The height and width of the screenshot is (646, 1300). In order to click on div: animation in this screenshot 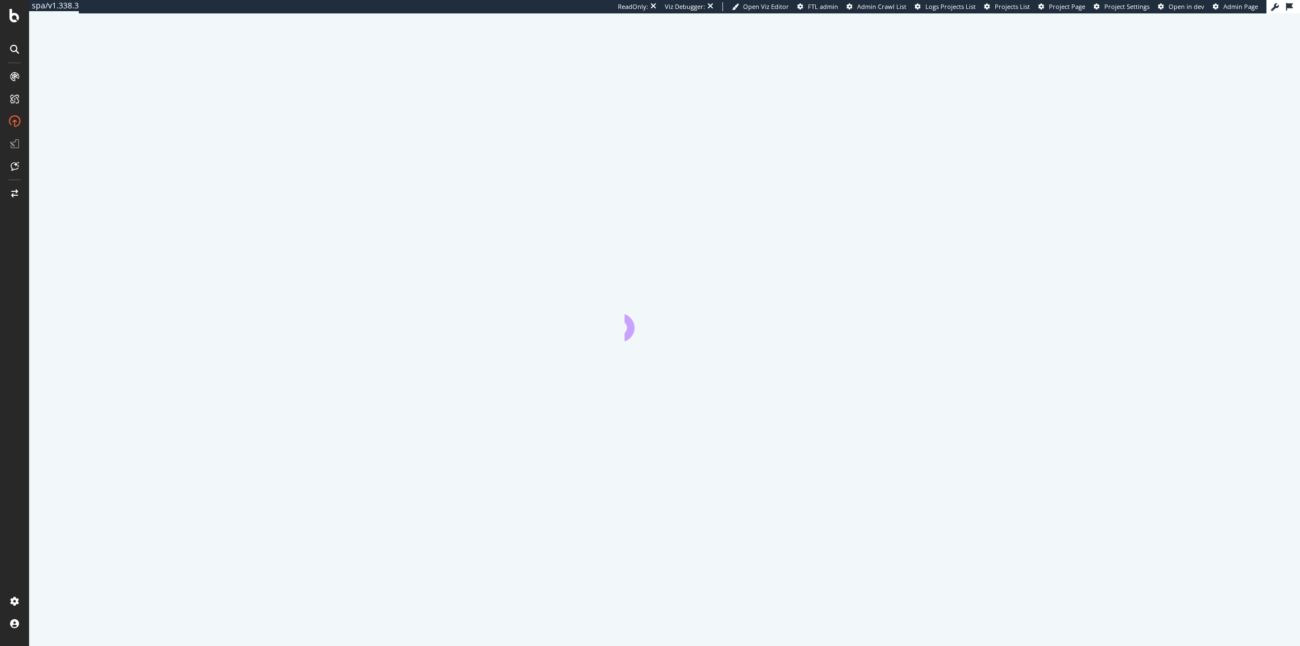, I will do `click(665, 321)`.